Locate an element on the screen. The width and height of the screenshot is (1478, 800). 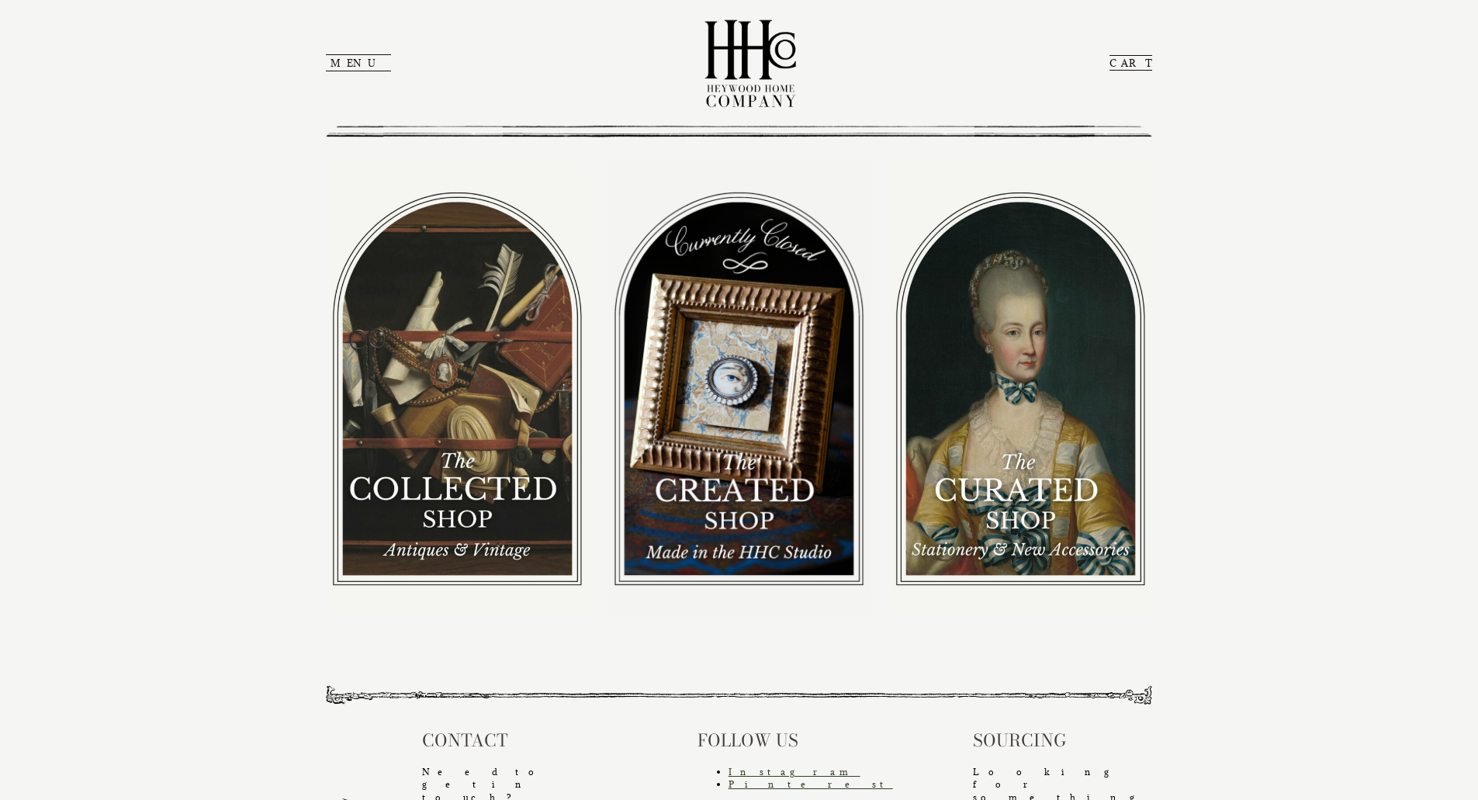
h5: Sourcing is located at coordinates (1056, 740).